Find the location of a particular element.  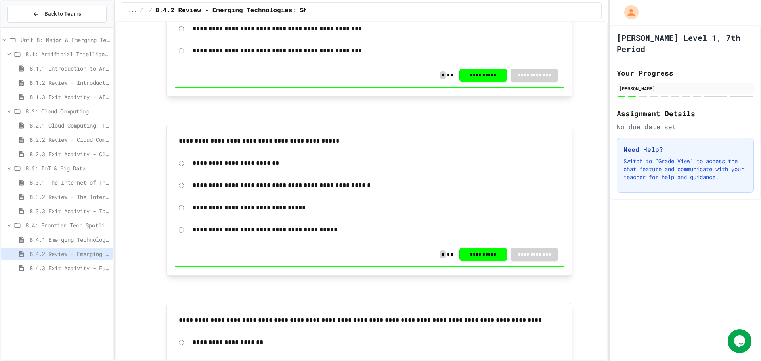

span: 8.4.1 Emerging Technologies: Shaping Our Digital Future is located at coordinates (69, 239).